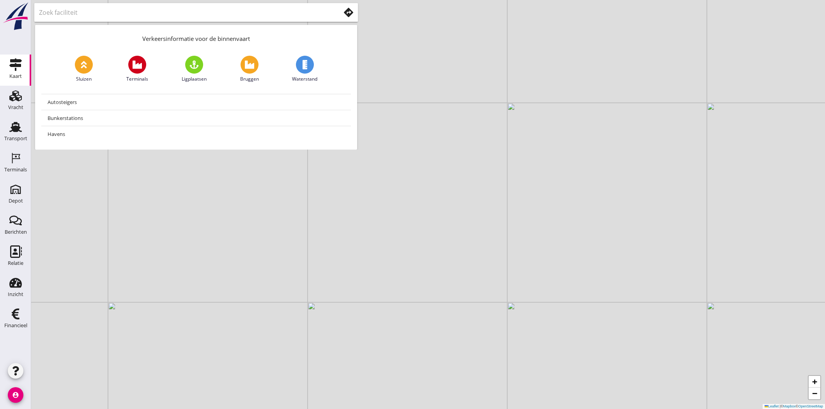  What do you see at coordinates (196, 134) in the screenshot?
I see `div: Havens` at bounding box center [196, 134].